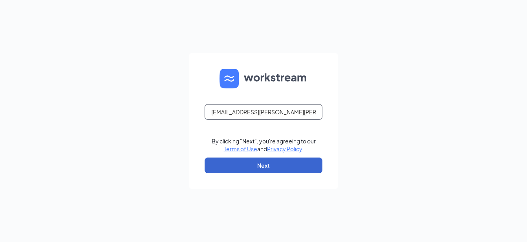  What do you see at coordinates (240, 149) in the screenshot?
I see `a: Terms of Use` at bounding box center [240, 149].